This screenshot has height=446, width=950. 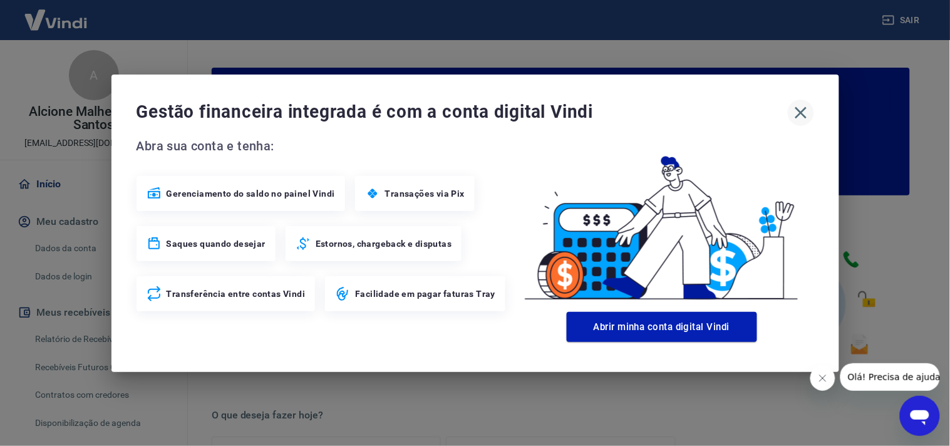 What do you see at coordinates (662, 327) in the screenshot?
I see `button: Abrir minha conta digital Vindi` at bounding box center [662, 327].